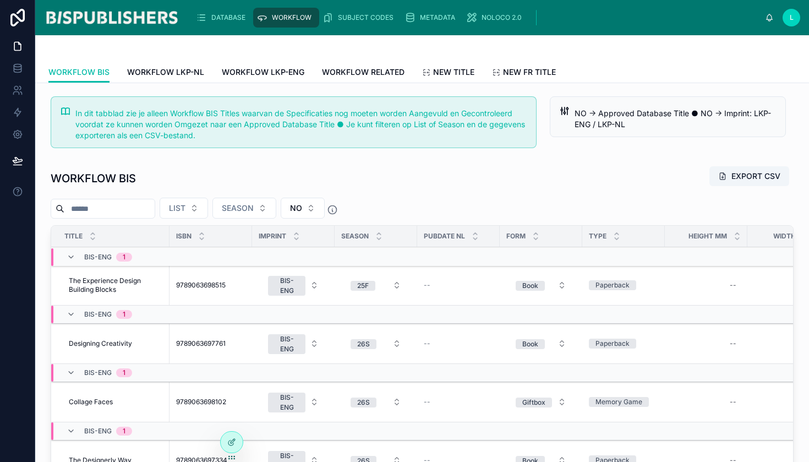 The height and width of the screenshot is (462, 809). What do you see at coordinates (166, 73) in the screenshot?
I see `a: WORKFLOW LKP-NL` at bounding box center [166, 73].